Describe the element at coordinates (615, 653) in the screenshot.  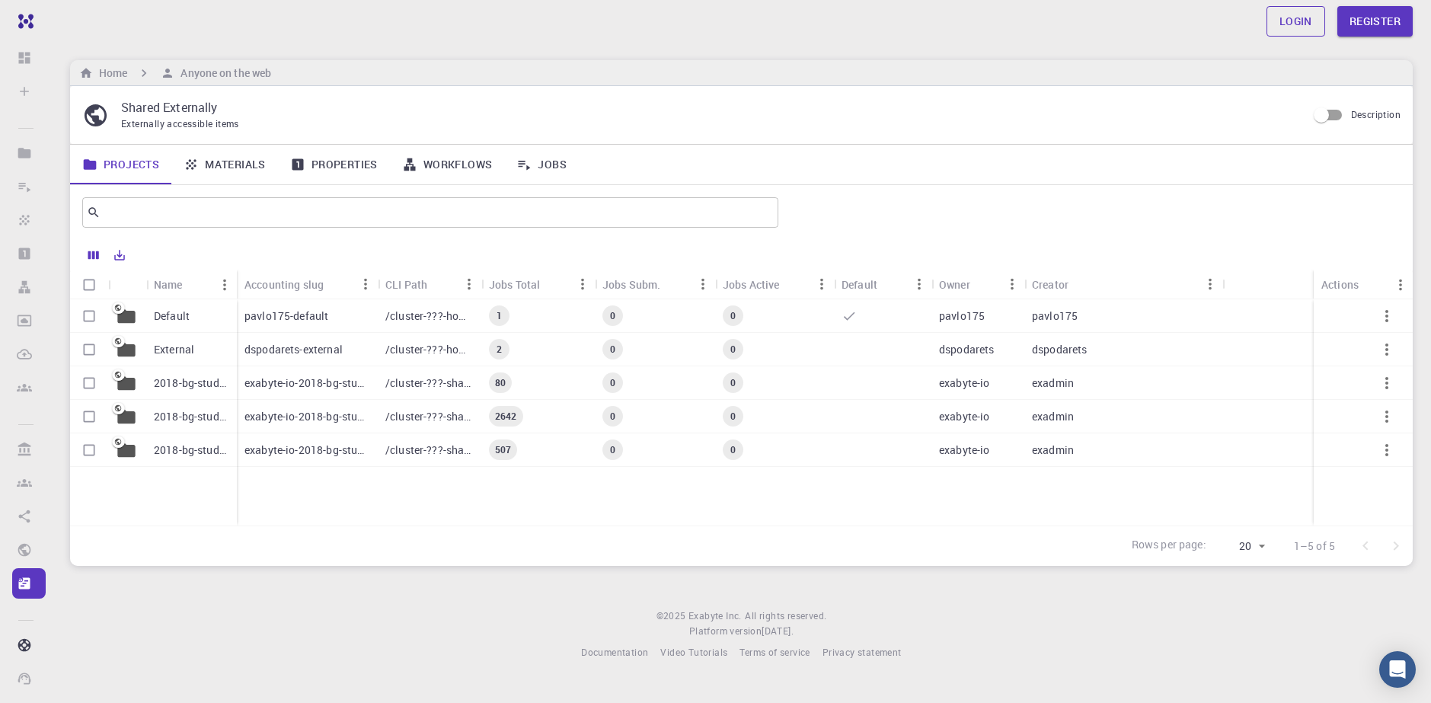
I see `a: Documentation` at that location.